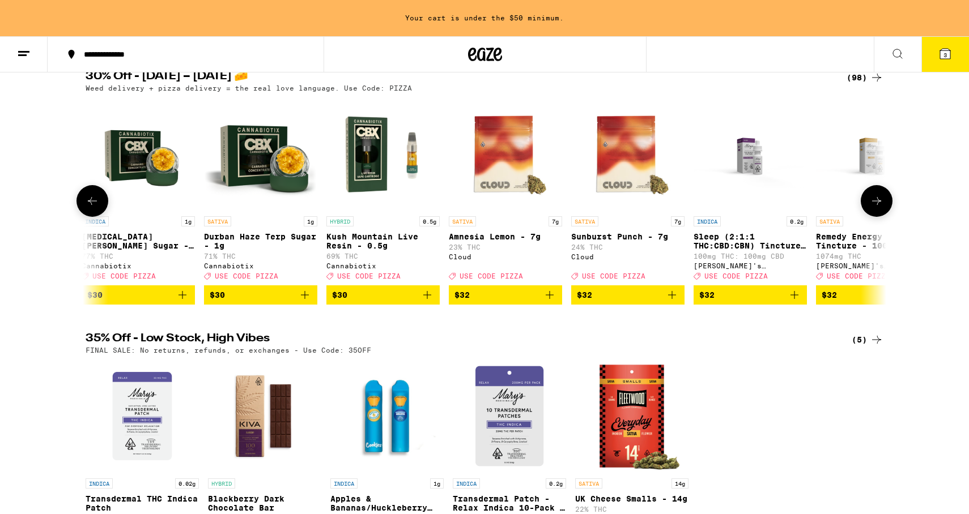  What do you see at coordinates (228, 350) in the screenshot?
I see `p: FINAL SALE: No returns, refunds, or exchanges - Use Code: 35OFF` at bounding box center [228, 350].